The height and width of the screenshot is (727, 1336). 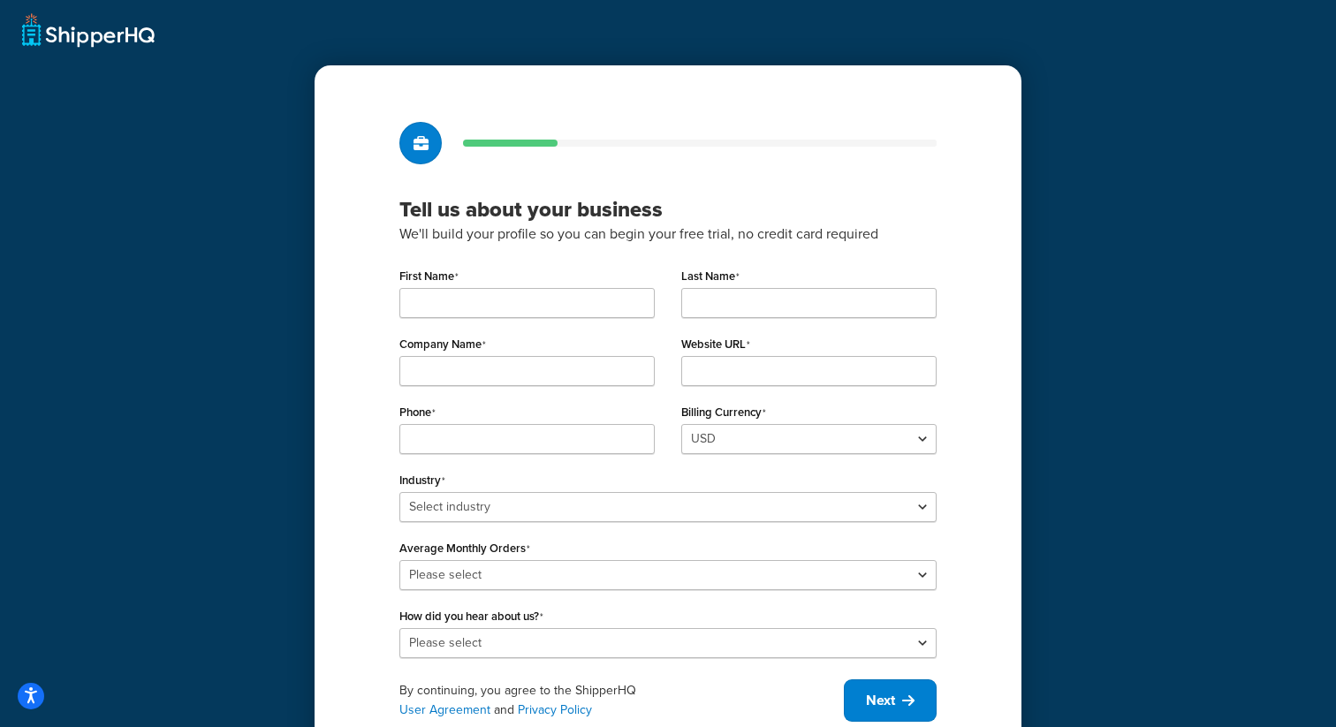 I want to click on label: Last Name, so click(x=711, y=277).